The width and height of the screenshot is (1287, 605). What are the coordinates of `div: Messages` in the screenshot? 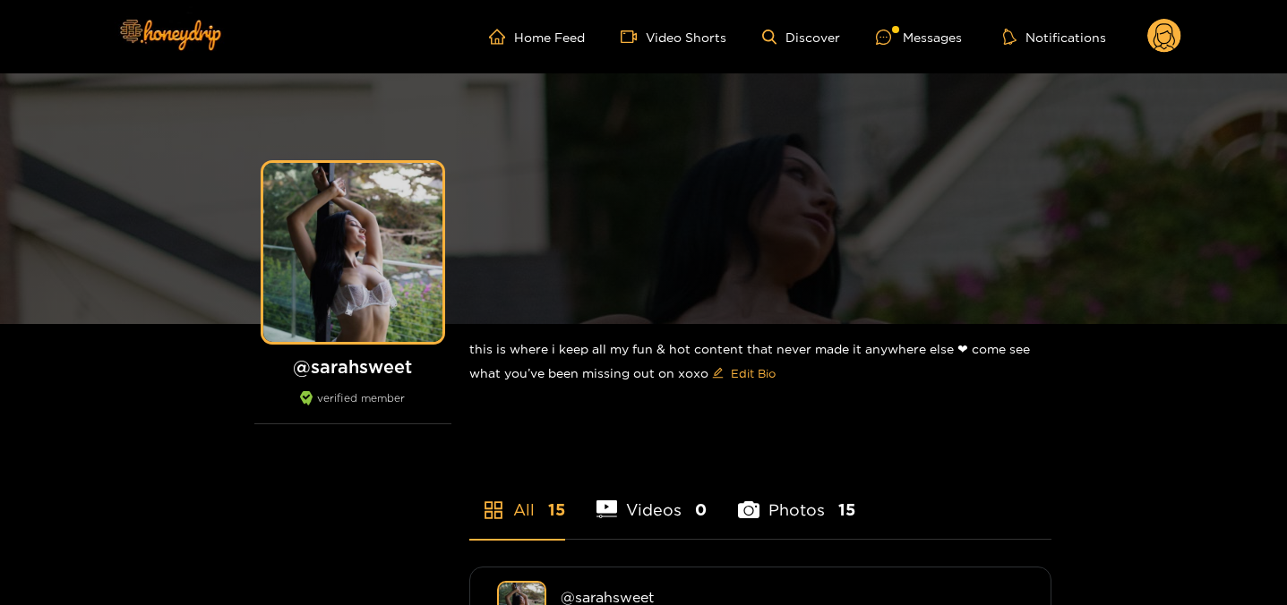 It's located at (919, 37).